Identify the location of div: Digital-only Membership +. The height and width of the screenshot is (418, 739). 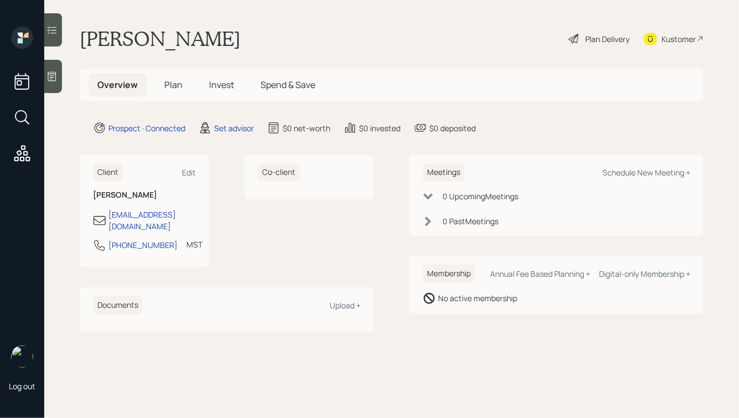
(644, 273).